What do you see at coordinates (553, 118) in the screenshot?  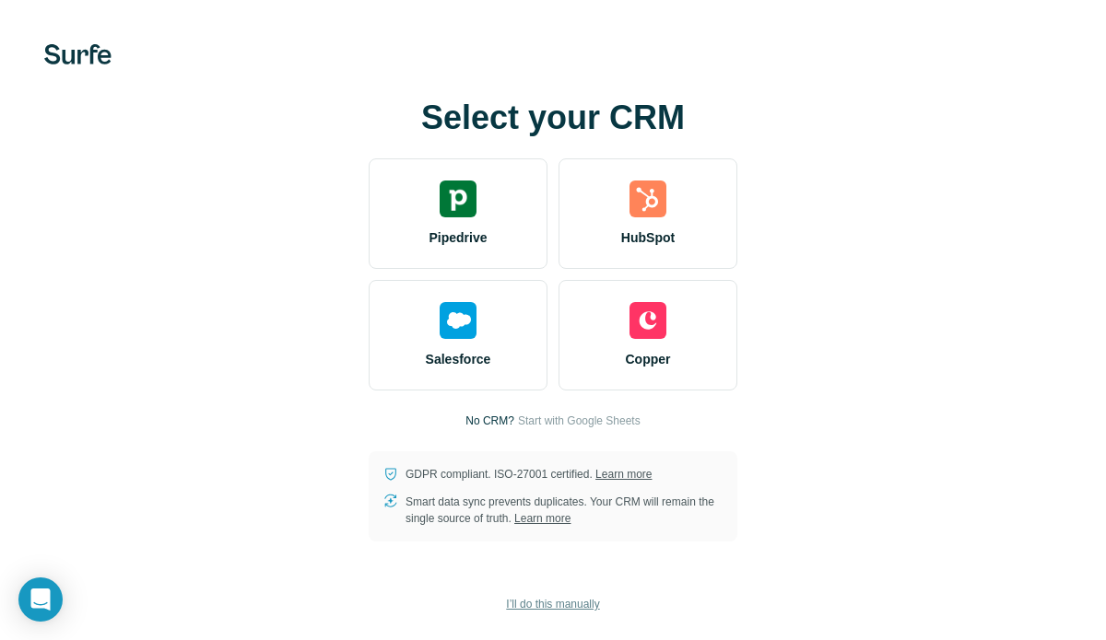 I see `h1: Select your CRM` at bounding box center [553, 118].